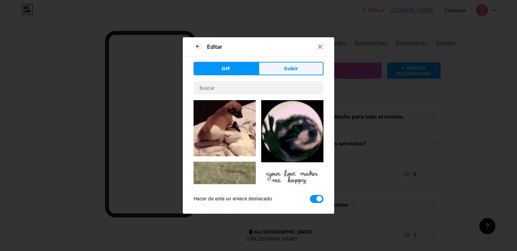 This screenshot has width=517, height=251. I want to click on font: Subir, so click(291, 69).